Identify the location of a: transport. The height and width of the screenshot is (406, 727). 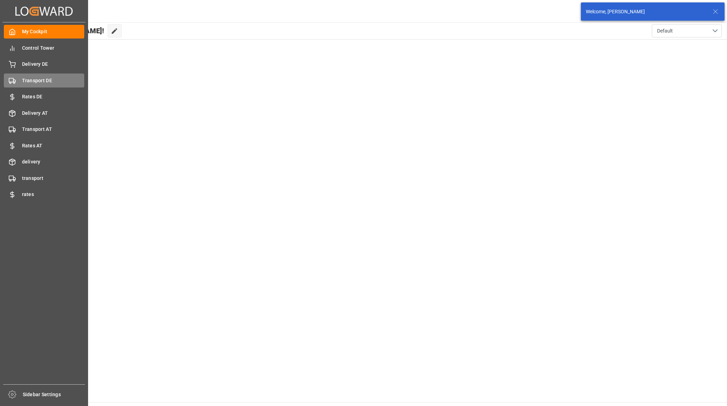
(44, 178).